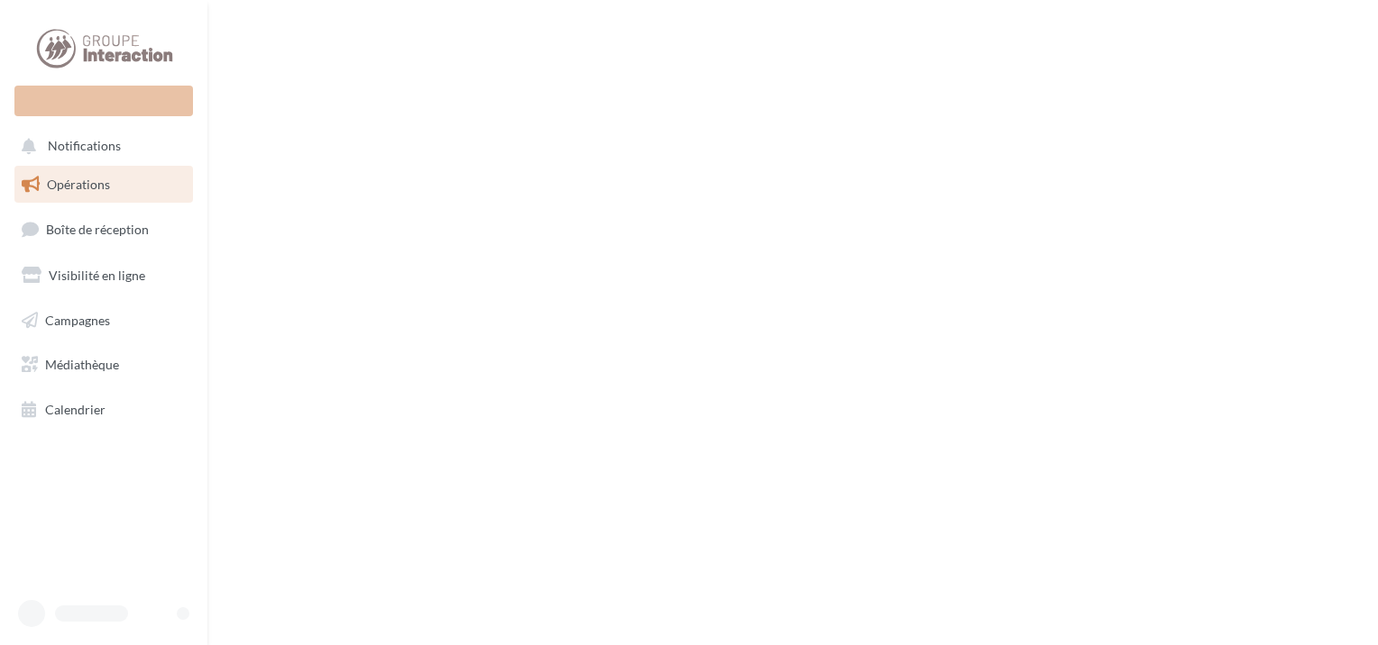 This screenshot has width=1378, height=645. What do you see at coordinates (96, 275) in the screenshot?
I see `span: Visibilité en ligne` at bounding box center [96, 275].